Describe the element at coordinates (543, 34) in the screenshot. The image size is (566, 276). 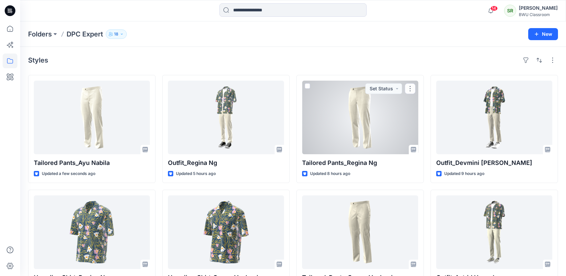
I see `button: New` at that location.